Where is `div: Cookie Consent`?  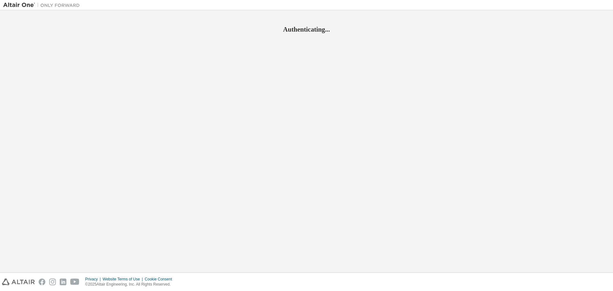 div: Cookie Consent is located at coordinates (160, 279).